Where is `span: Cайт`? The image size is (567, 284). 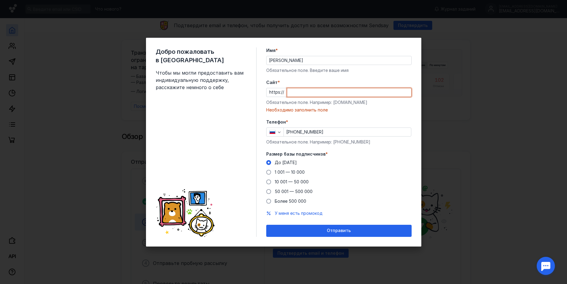
span: Cайт is located at coordinates (272, 83).